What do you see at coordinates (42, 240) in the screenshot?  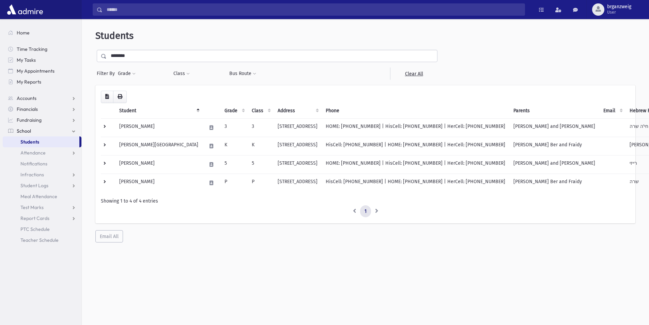 I see `a: Teacher Schedule` at bounding box center [42, 240].